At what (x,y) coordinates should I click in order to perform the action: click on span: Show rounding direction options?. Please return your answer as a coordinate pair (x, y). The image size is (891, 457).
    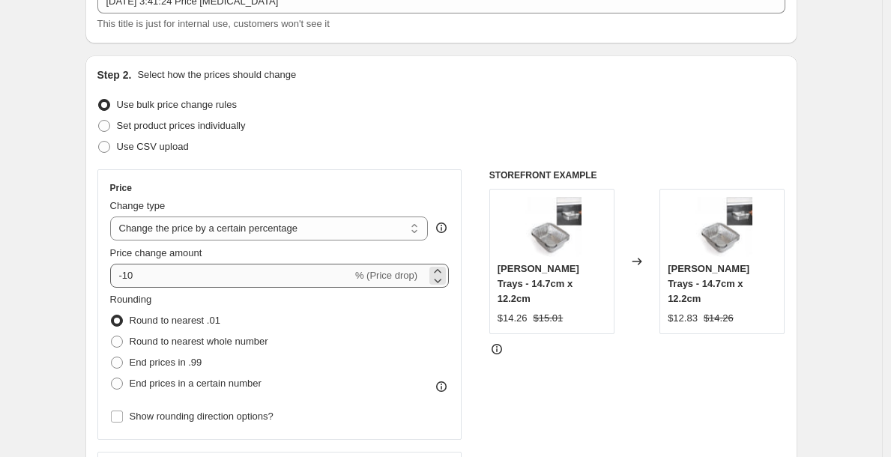
    Looking at the image, I should click on (202, 416).